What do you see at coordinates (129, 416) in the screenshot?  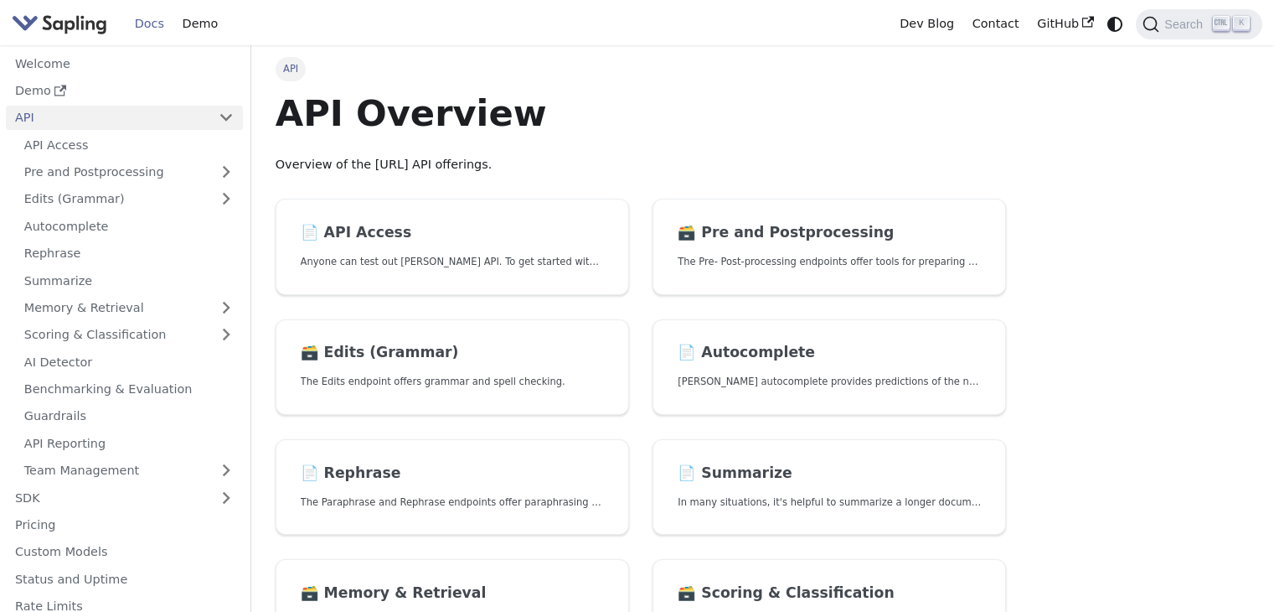 I see `a: Guardrails` at bounding box center [129, 416].